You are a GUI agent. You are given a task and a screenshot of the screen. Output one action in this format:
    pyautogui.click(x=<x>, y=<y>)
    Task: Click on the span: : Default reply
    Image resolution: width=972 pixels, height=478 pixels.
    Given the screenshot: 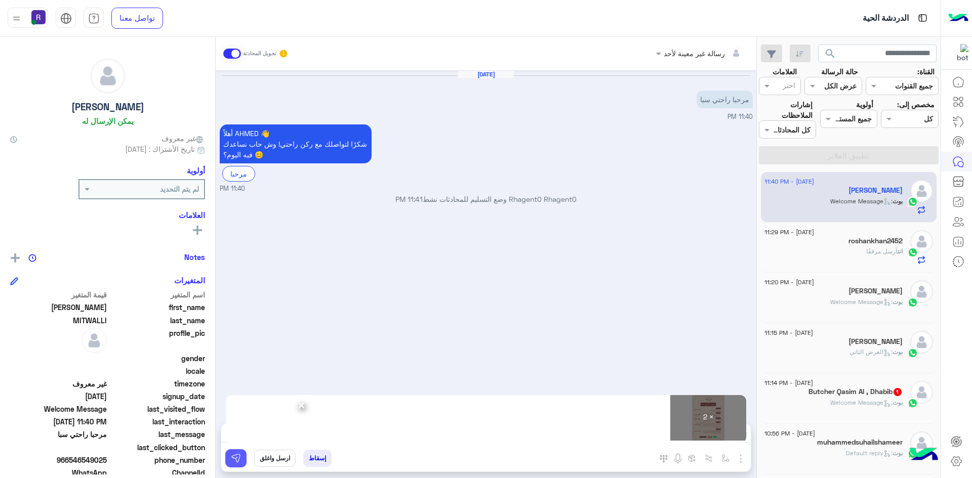 What is the action you would take?
    pyautogui.click(x=869, y=453)
    